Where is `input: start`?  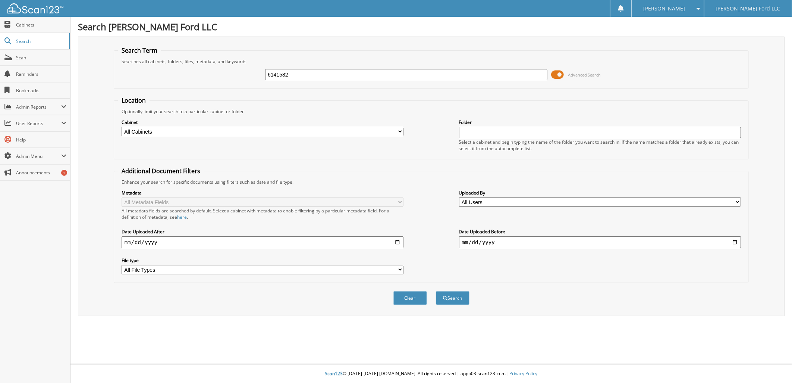
input: start is located at coordinates (263, 242).